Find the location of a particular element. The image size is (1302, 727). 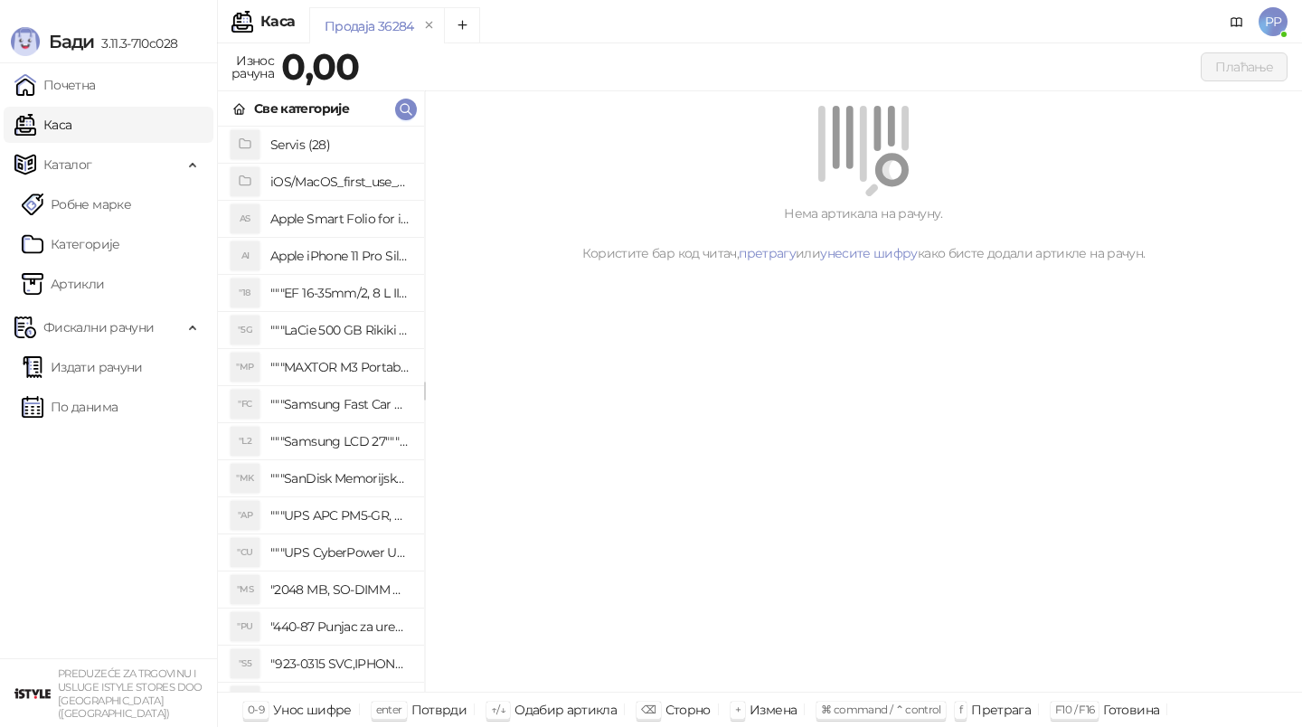

h4: Apple iPhone 11 Pro Silicone Case - Black is located at coordinates (340, 256).